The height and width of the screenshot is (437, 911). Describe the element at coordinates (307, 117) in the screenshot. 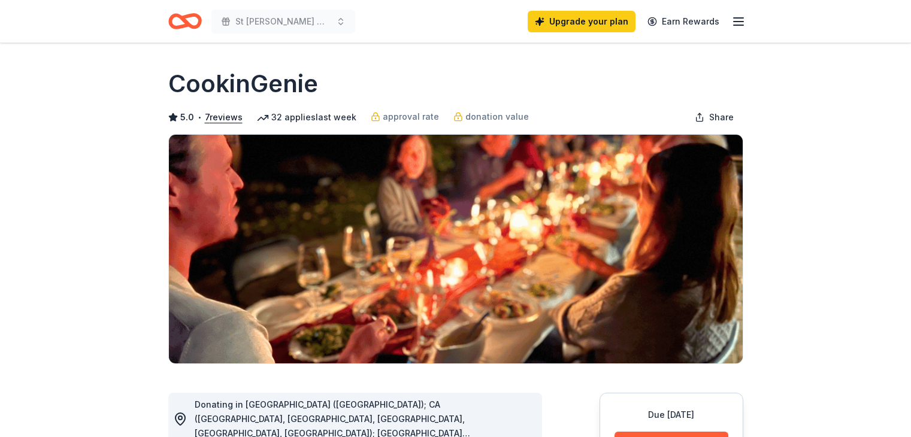

I see `div: 32 applies last week` at that location.